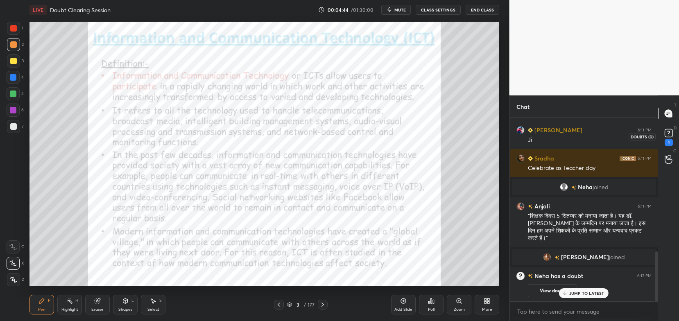 The width and height of the screenshot is (679, 321). I want to click on p: JUMP TO LATEST, so click(586, 293).